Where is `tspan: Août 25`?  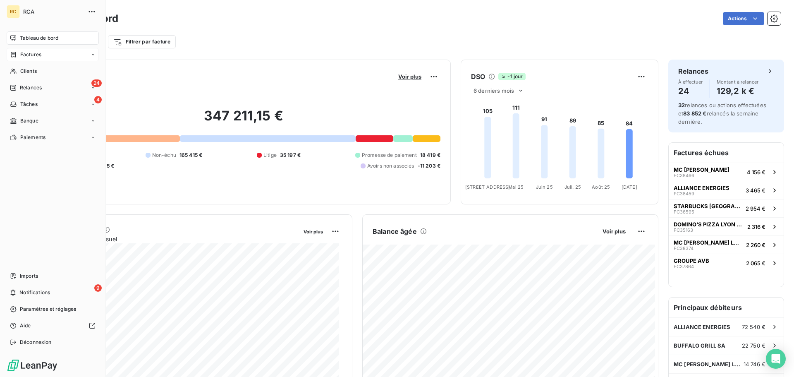
tspan: Août 25 is located at coordinates (601, 187).